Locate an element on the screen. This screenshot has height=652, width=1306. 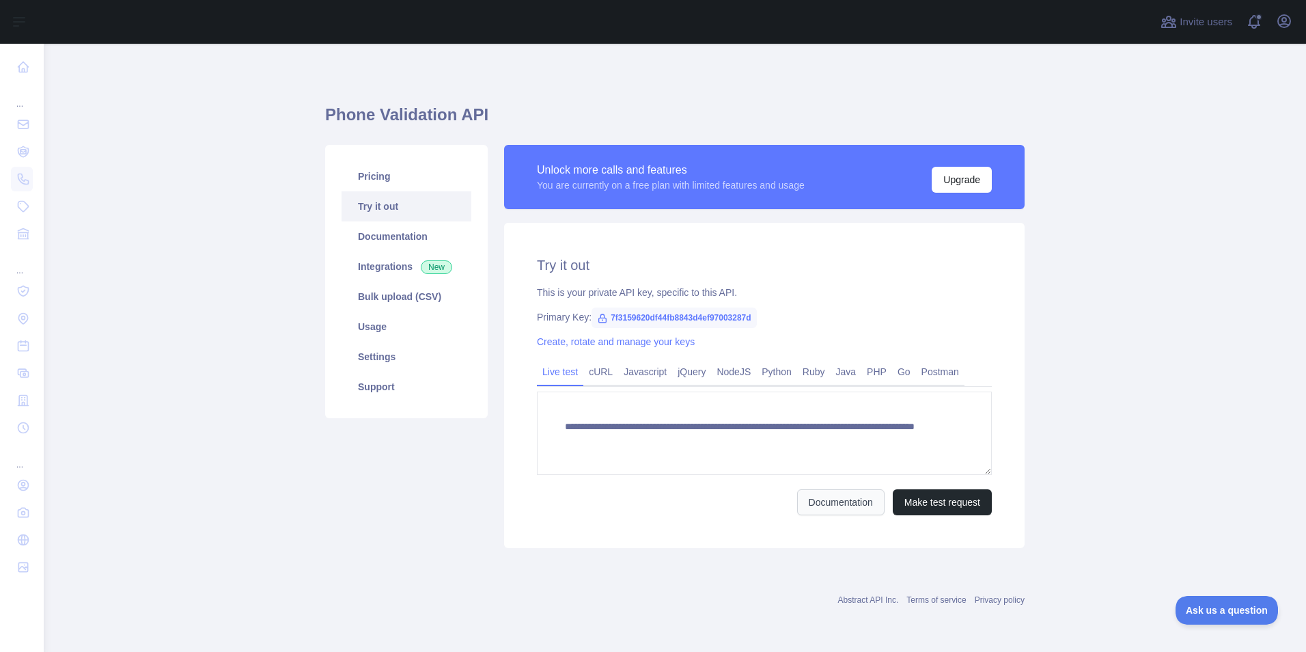
a: Abstract API Inc. is located at coordinates (868, 600).